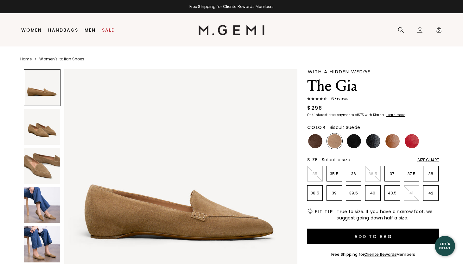  What do you see at coordinates (373, 174) in the screenshot?
I see `p: 36.5` at bounding box center [373, 174].